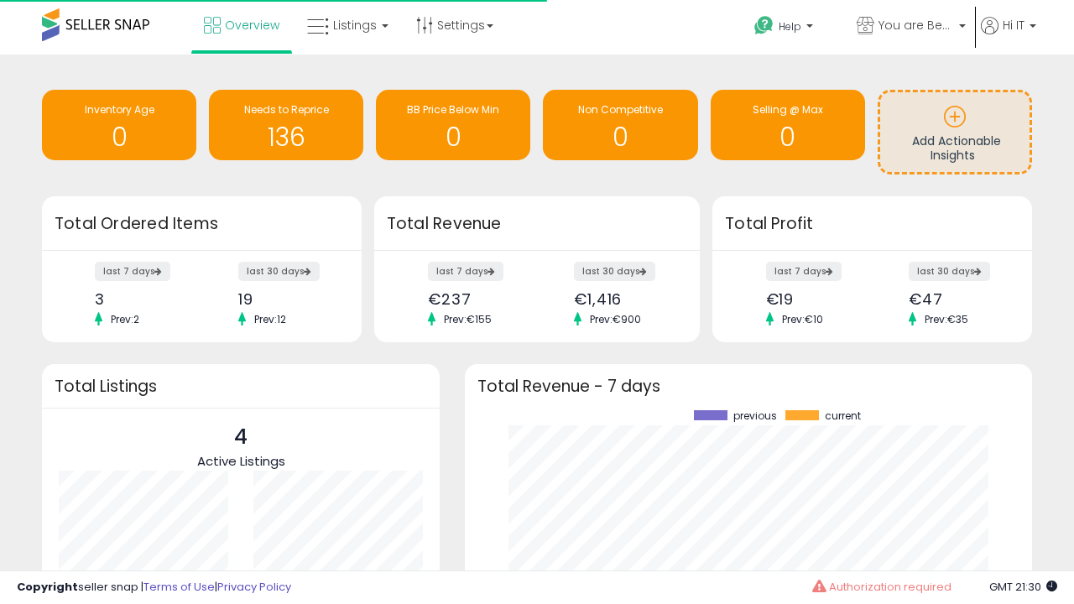  What do you see at coordinates (788, 109) in the screenshot?
I see `span: Selling @ Max` at bounding box center [788, 109].